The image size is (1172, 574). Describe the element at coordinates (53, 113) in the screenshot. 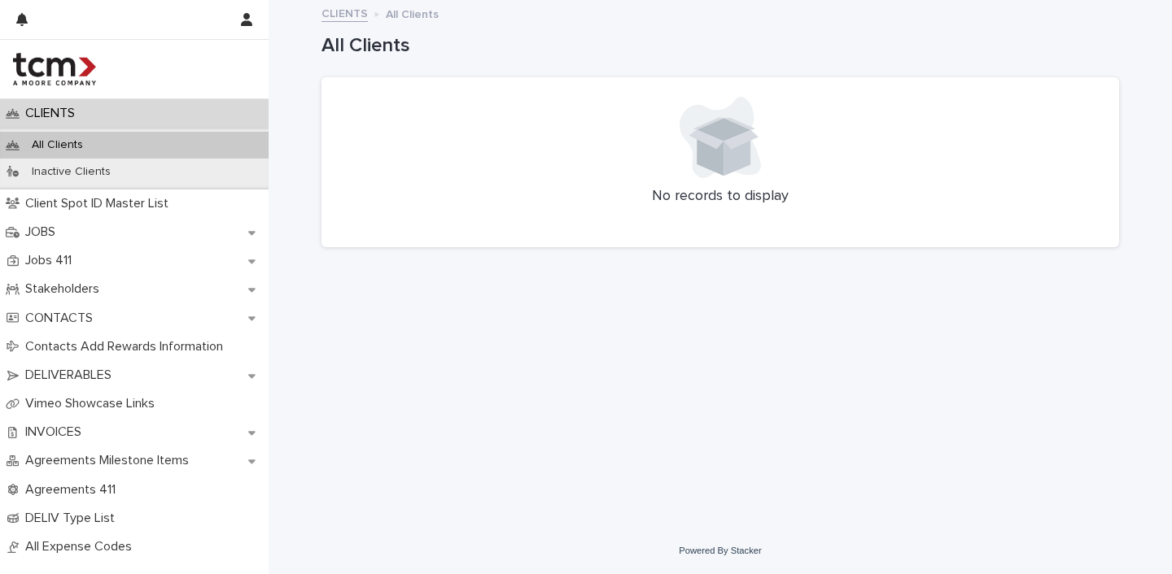

I see `p: CLIENTS` at that location.